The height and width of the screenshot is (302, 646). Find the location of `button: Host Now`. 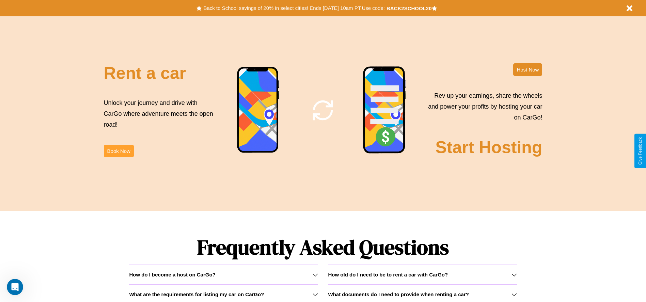

button: Host Now is located at coordinates (527, 69).